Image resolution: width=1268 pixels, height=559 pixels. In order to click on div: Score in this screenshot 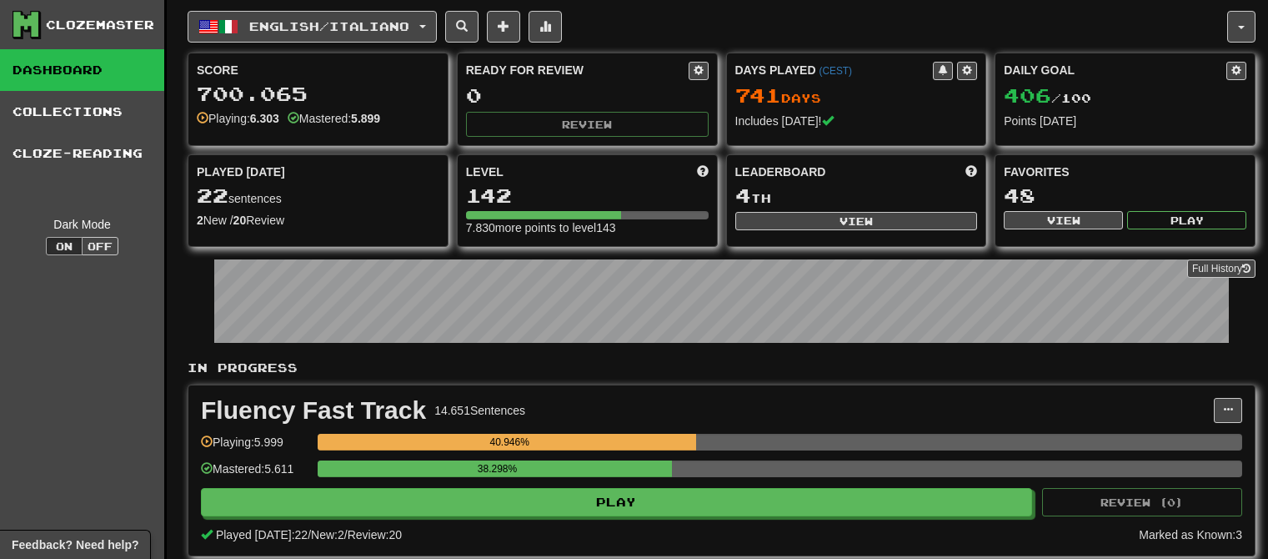, I will do `click(318, 70)`.